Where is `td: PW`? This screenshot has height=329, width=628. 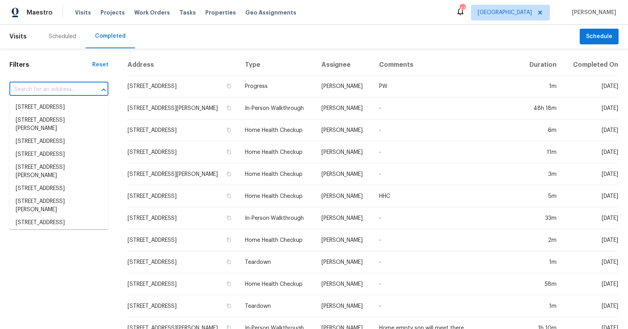
td: PW is located at coordinates (446, 86).